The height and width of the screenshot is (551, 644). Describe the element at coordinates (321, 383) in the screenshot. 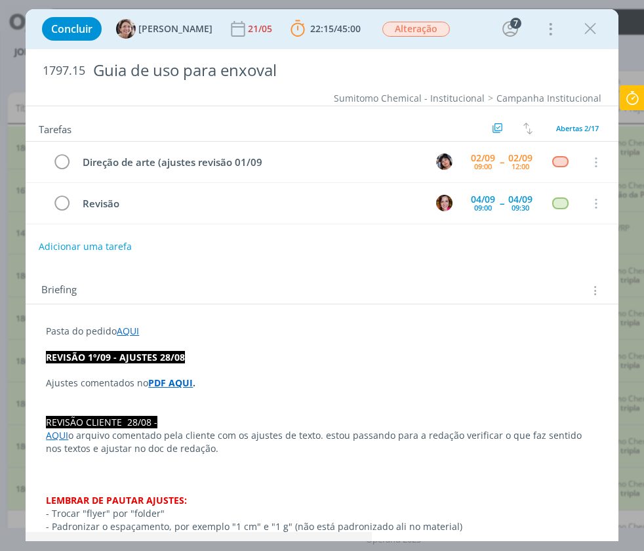

I see `p: Ajustes comentados no` at that location.